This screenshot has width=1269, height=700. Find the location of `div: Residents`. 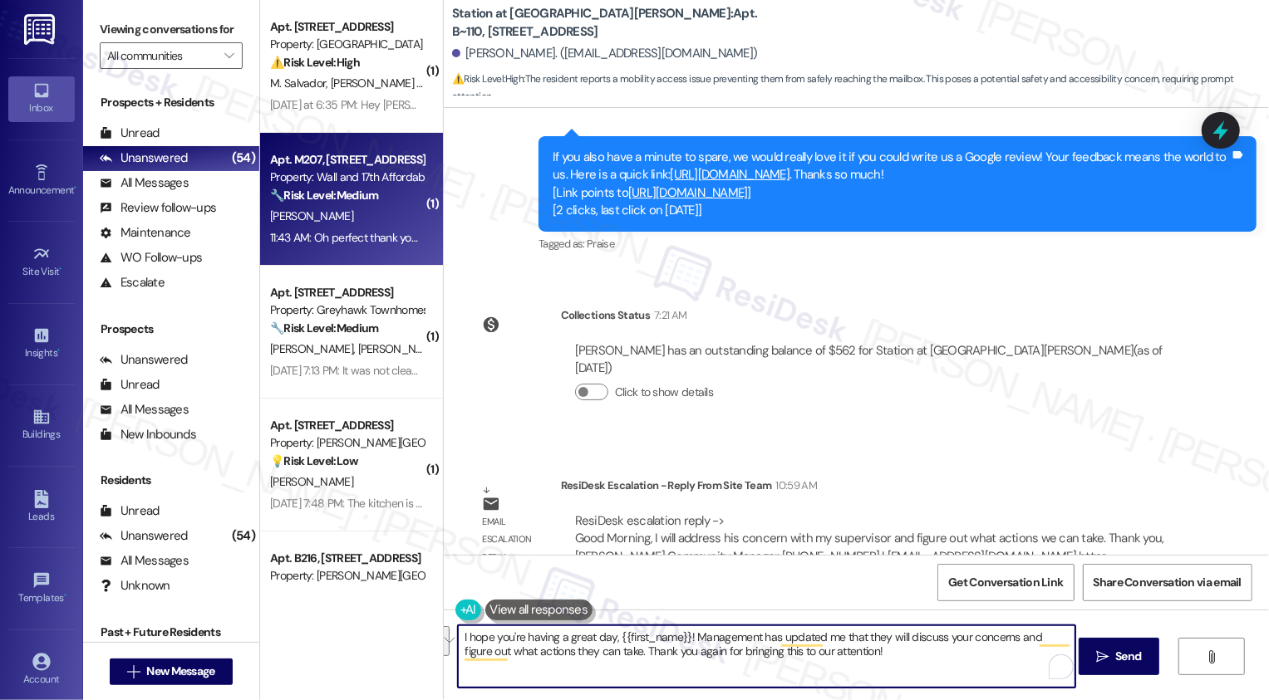

div: Residents is located at coordinates (171, 480).